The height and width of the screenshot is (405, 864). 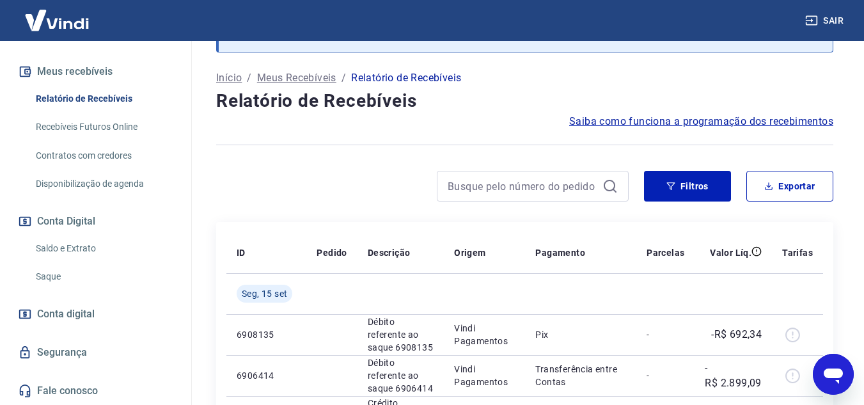 What do you see at coordinates (400, 335) in the screenshot?
I see `p: Débito referente ao saque 6908135` at bounding box center [400, 335].